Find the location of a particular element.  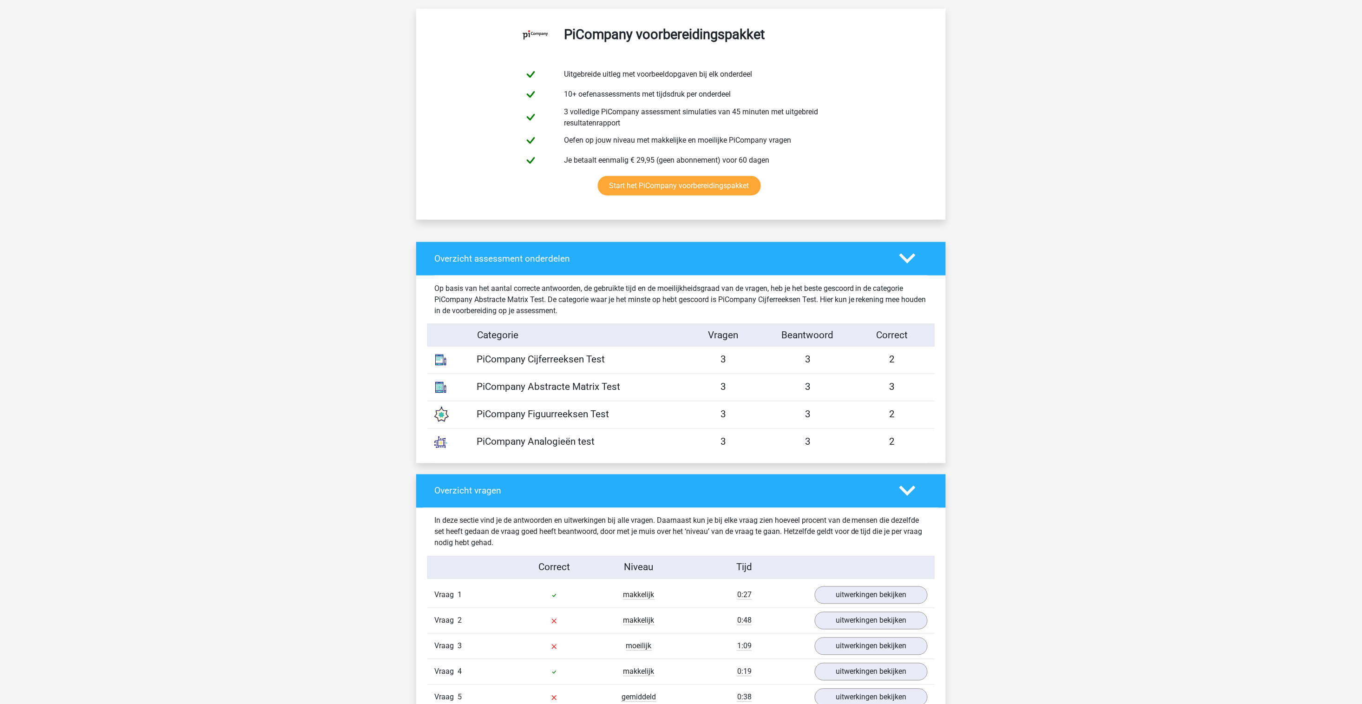

span: 0:27 is located at coordinates (744, 595).